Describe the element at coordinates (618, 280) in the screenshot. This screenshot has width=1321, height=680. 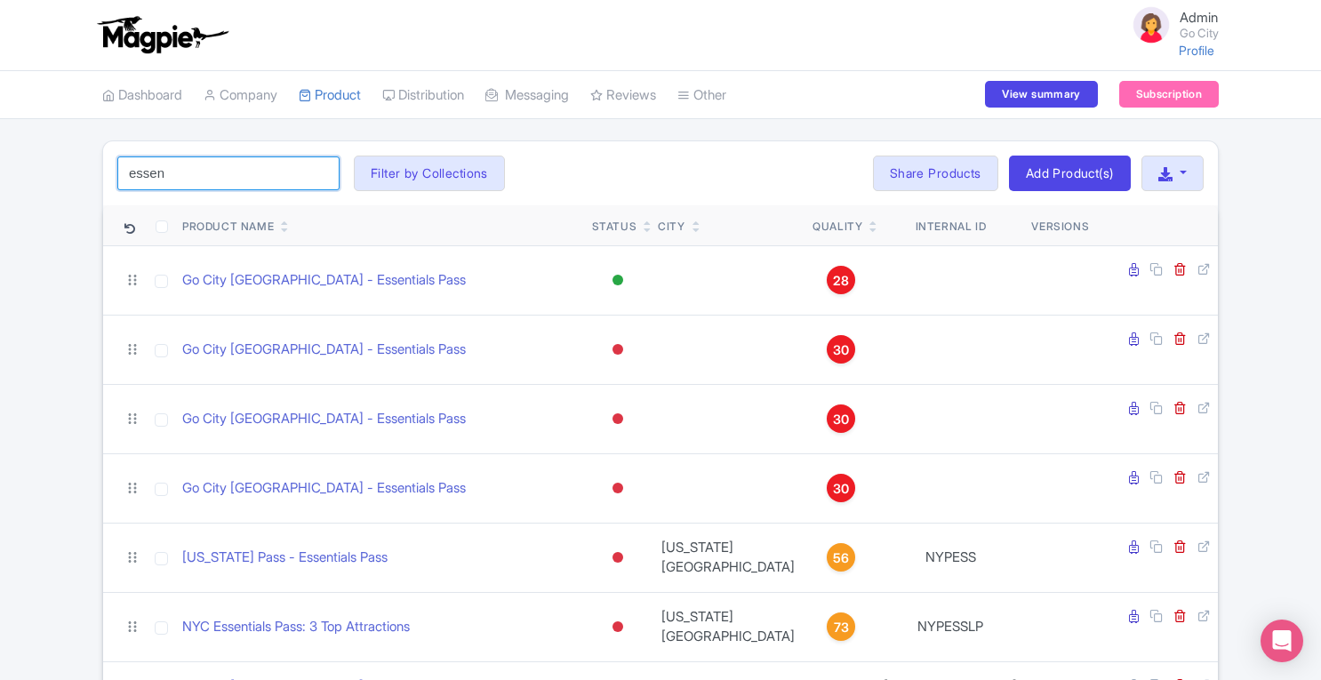
I see `div: Active` at that location.